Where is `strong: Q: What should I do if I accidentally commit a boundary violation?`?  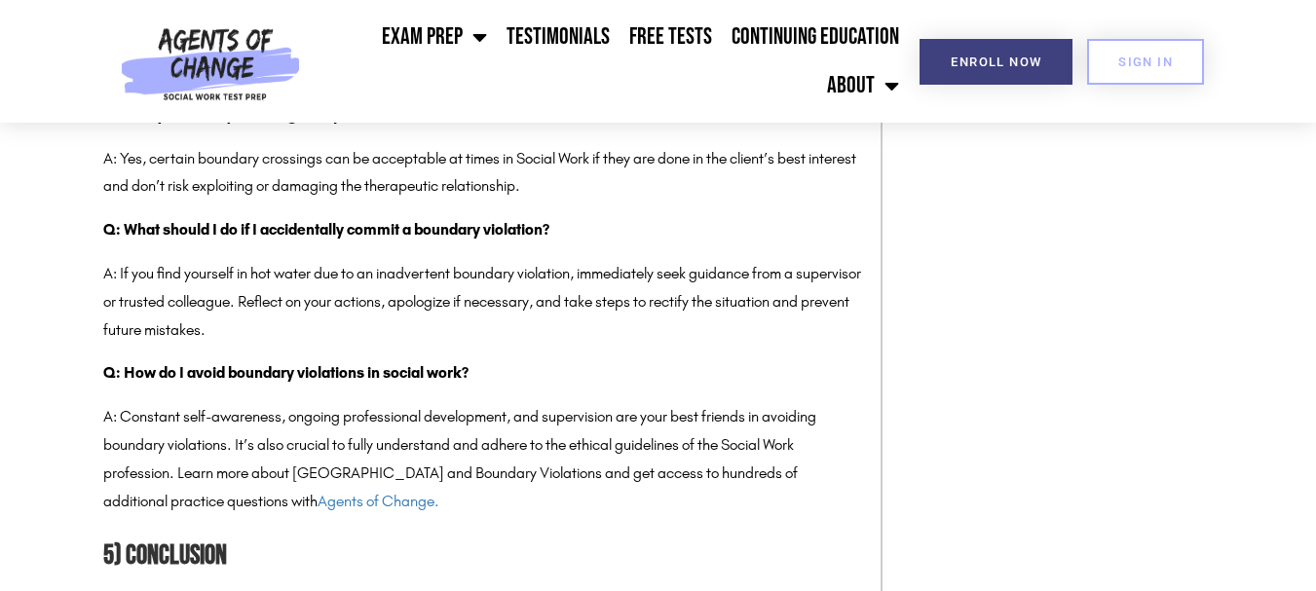
strong: Q: What should I do if I accidentally commit a boundary violation? is located at coordinates (326, 229).